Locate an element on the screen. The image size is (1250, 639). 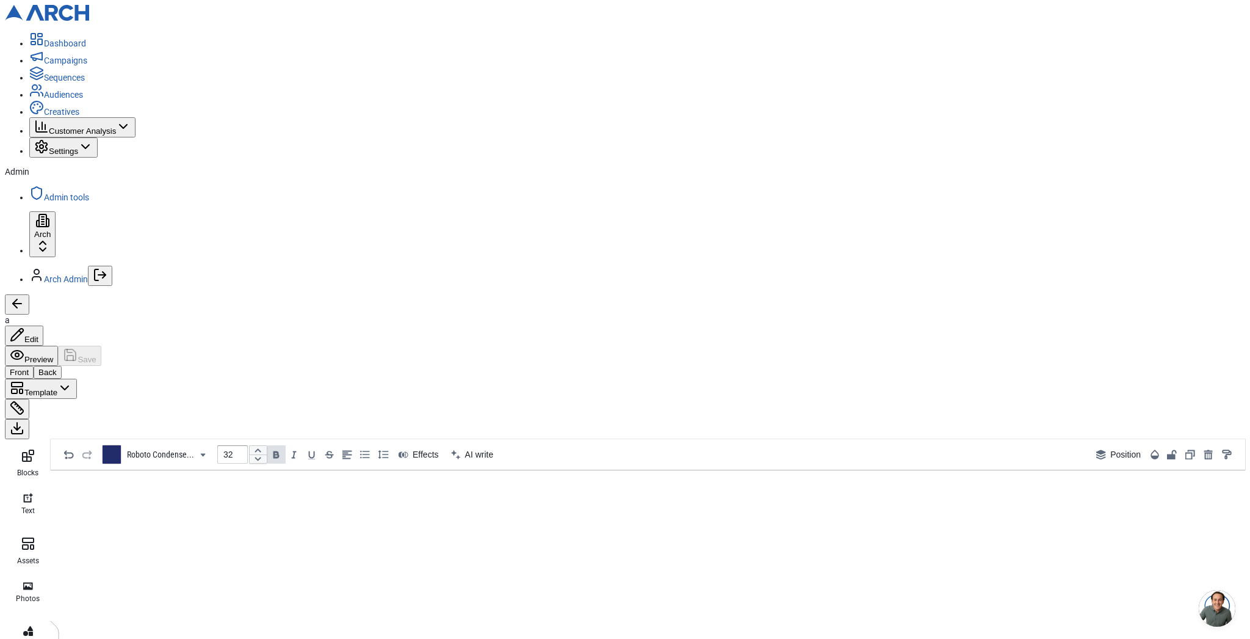
a: Campaigns is located at coordinates (58, 60).